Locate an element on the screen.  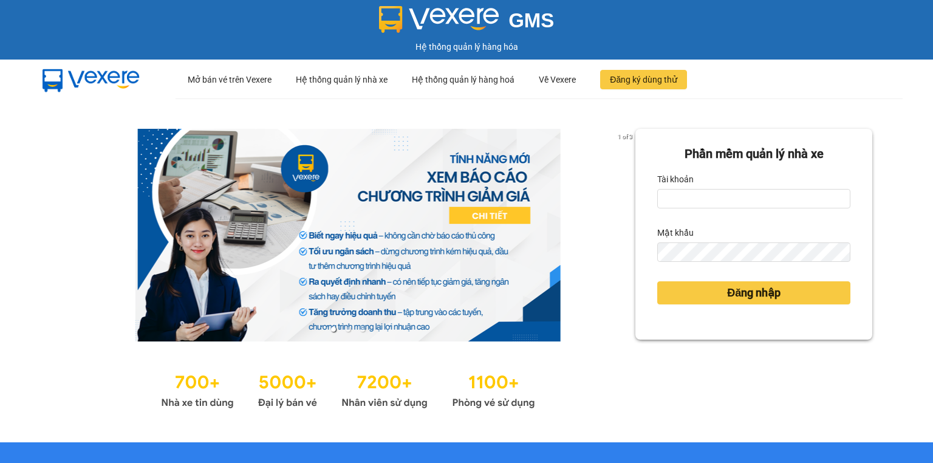
button: Đăng ký dùng thử is located at coordinates (643, 80).